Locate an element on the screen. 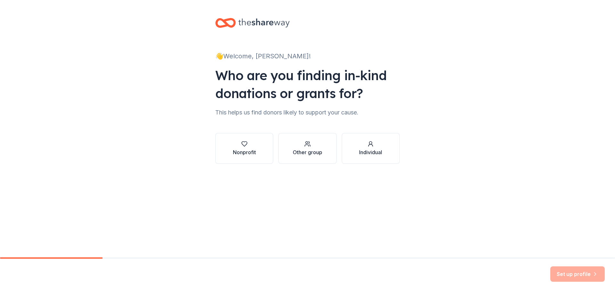 The height and width of the screenshot is (292, 615). button: Nonprofit is located at coordinates (244, 148).